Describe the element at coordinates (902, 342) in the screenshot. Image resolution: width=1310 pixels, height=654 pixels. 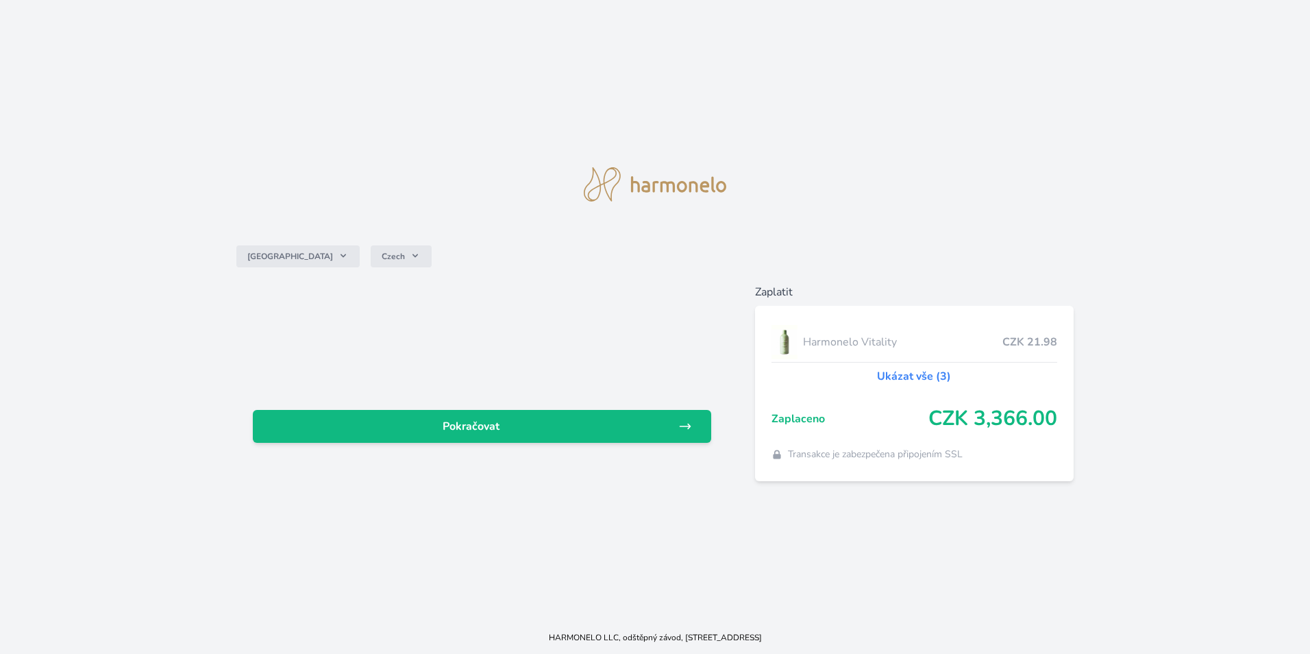
I see `span: Harmonelo Vitality` at that location.